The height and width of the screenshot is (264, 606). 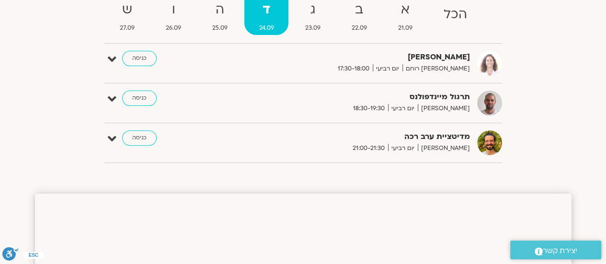 I want to click on strong: הכל, so click(x=455, y=14).